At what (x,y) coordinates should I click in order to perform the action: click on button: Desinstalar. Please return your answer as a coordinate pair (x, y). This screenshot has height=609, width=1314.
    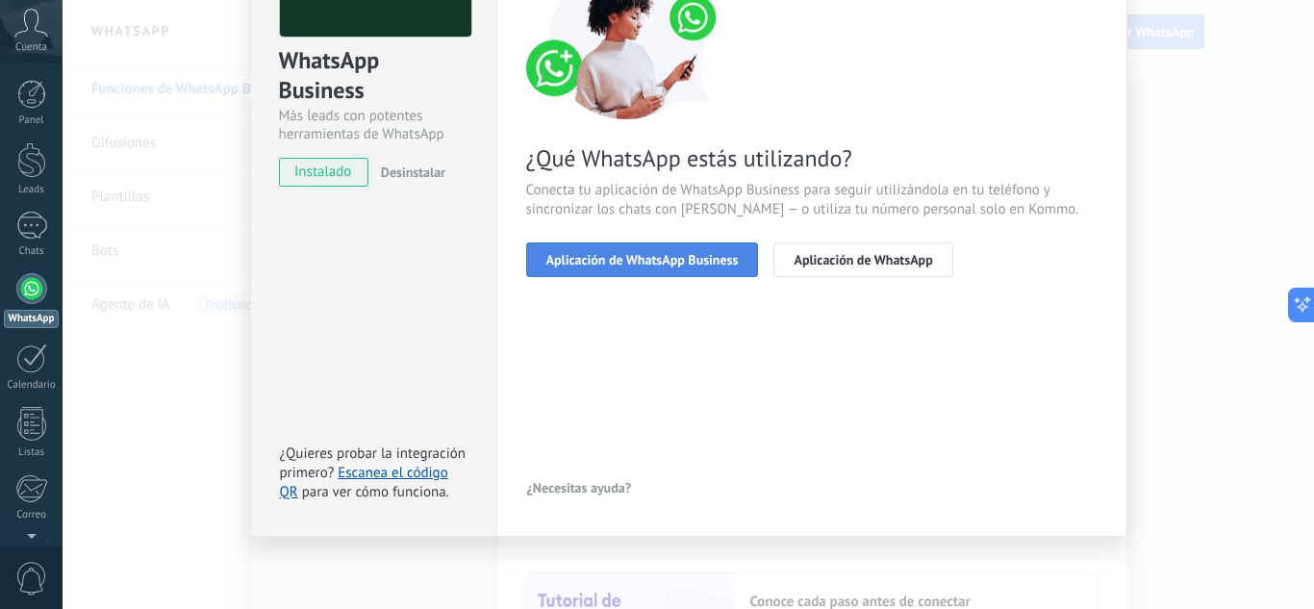
    Looking at the image, I should click on (409, 172).